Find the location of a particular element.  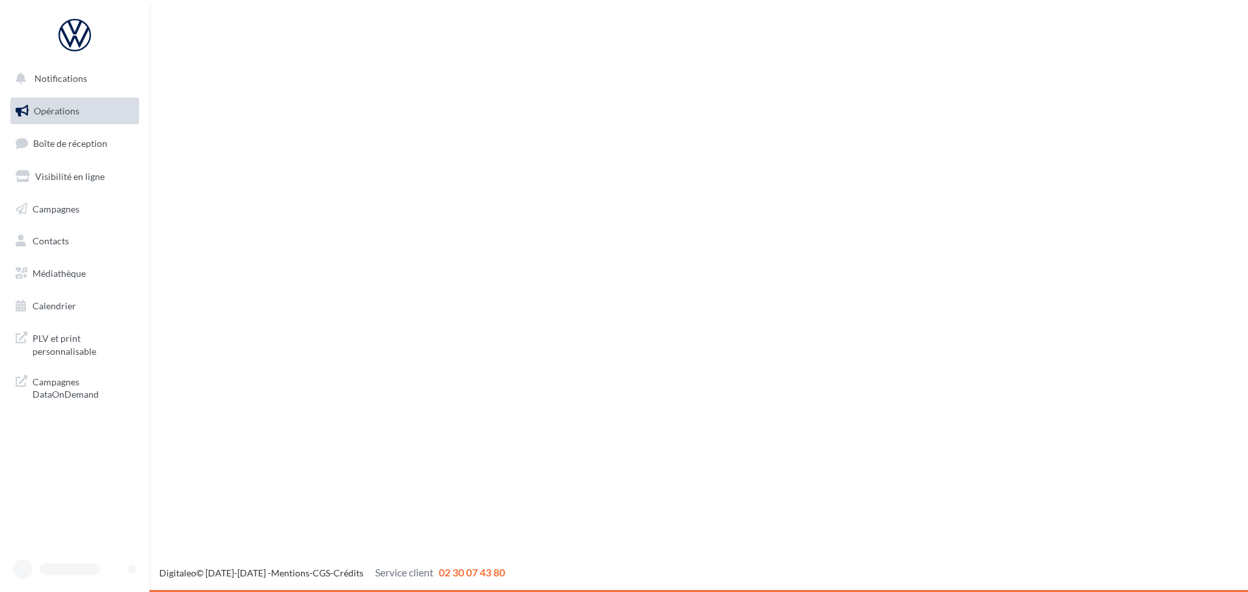

a: Campagnes is located at coordinates (75, 209).